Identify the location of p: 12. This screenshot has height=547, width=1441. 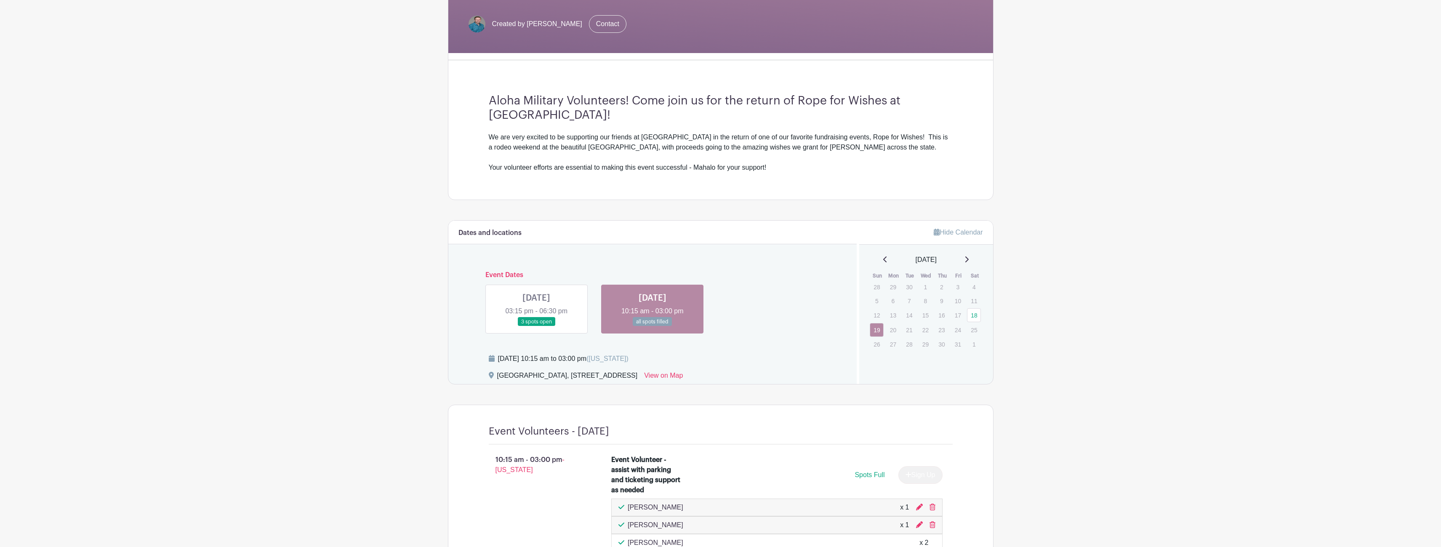
(877, 315).